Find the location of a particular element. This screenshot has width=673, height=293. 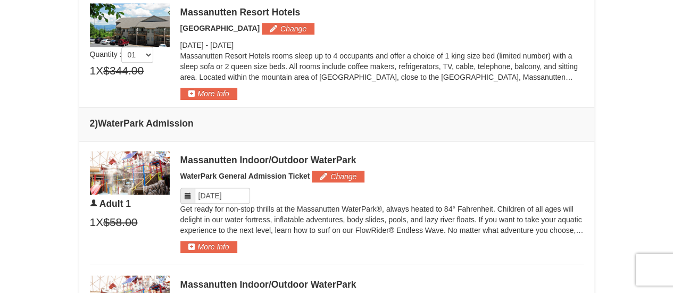

img: 6619917-1403-22d2226d.jpg is located at coordinates (130, 173).